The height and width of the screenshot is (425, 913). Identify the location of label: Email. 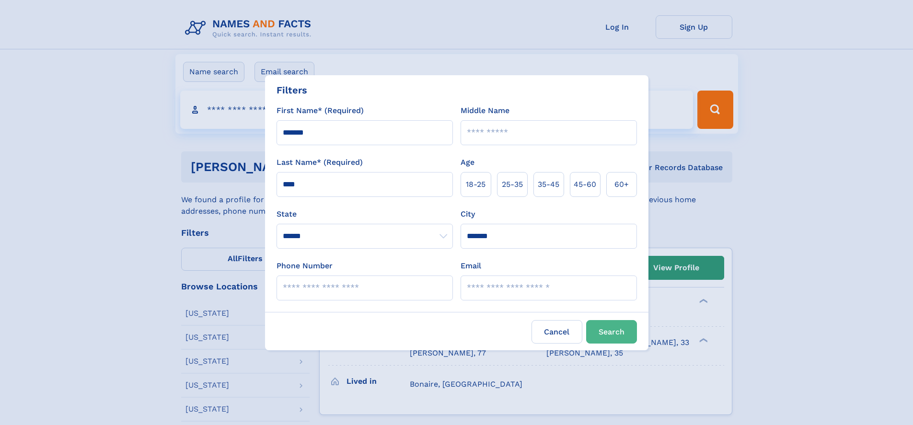
(471, 266).